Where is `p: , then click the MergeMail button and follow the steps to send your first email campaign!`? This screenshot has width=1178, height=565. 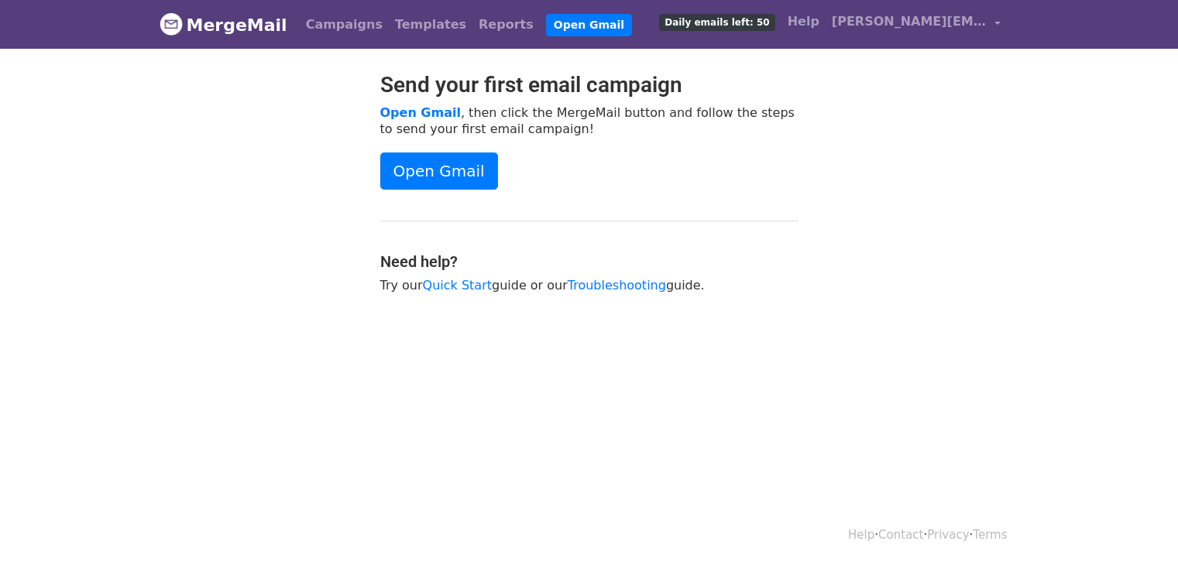 p: , then click the MergeMail button and follow the steps to send your first email campaign! is located at coordinates (589, 121).